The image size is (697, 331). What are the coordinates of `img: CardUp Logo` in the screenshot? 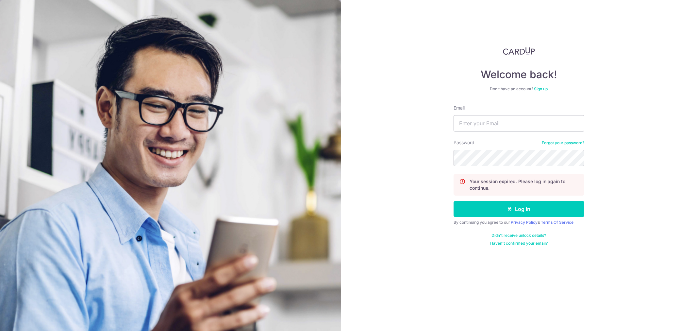 It's located at (519, 51).